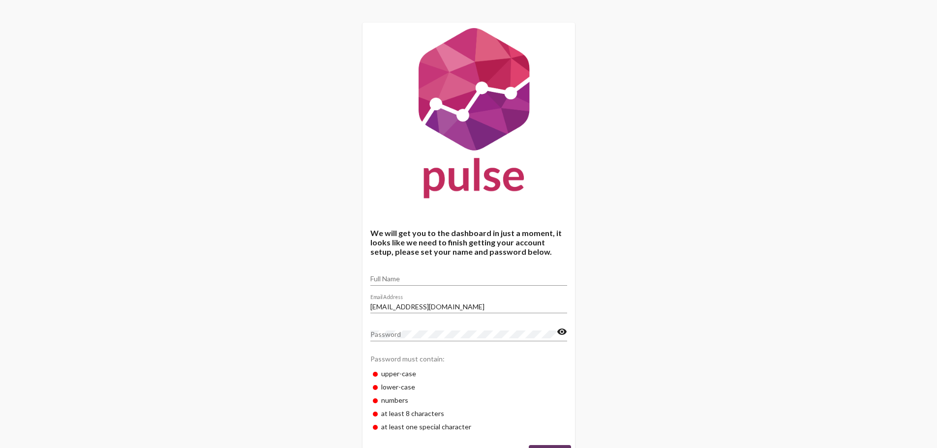 This screenshot has height=448, width=937. What do you see at coordinates (561, 332) in the screenshot?
I see `mat-icon: visibility` at bounding box center [561, 332].